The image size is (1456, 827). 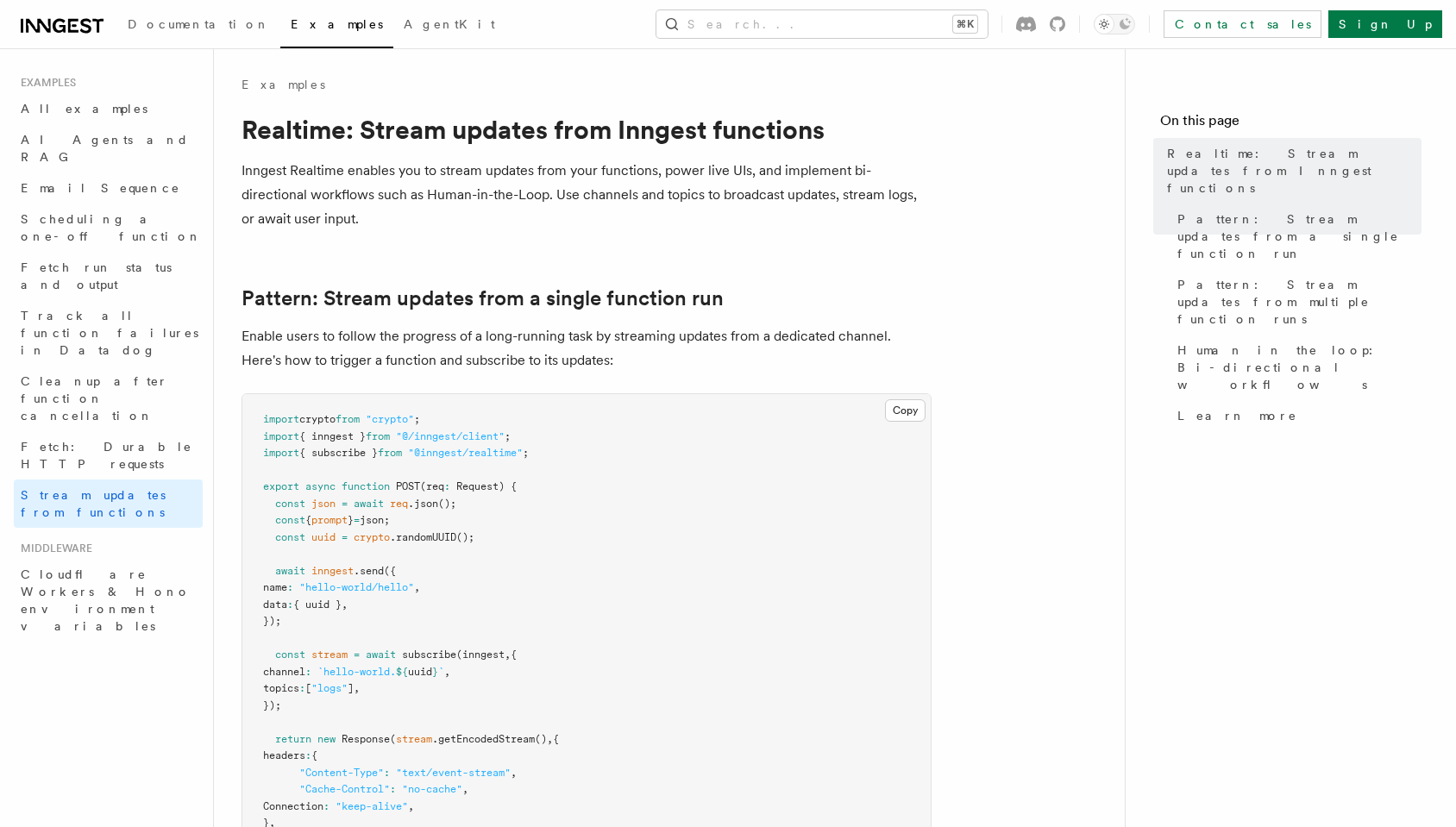 What do you see at coordinates (423, 537) in the screenshot?
I see `span: .randomUUID` at bounding box center [423, 537].